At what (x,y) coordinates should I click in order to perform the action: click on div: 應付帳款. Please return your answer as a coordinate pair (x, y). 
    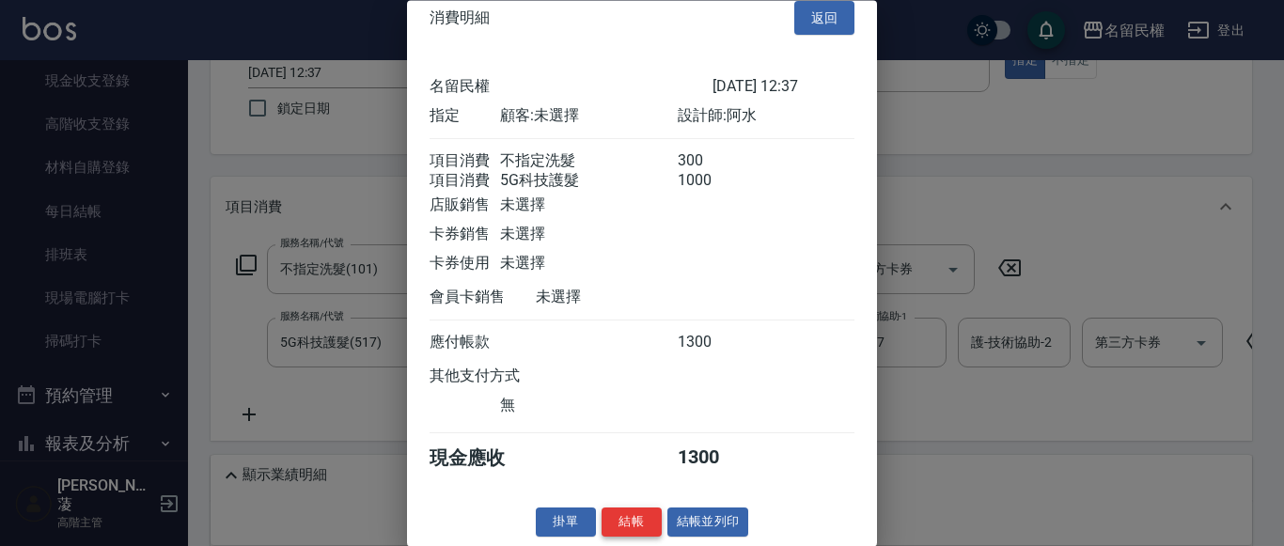
    Looking at the image, I should click on (464, 343).